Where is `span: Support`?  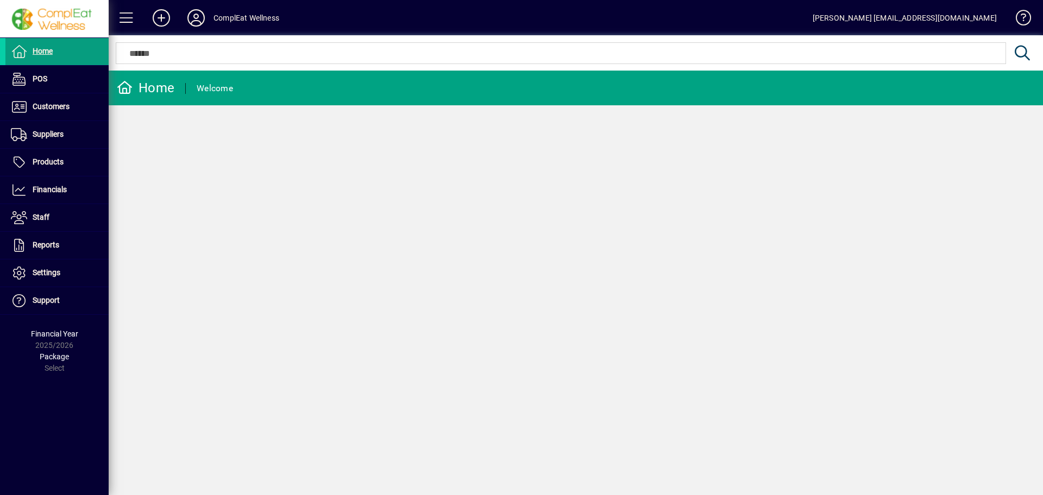 span: Support is located at coordinates (46, 300).